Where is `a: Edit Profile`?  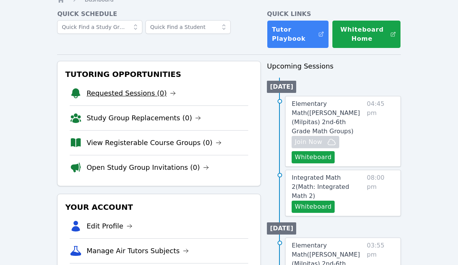
a: Edit Profile is located at coordinates (109, 226).